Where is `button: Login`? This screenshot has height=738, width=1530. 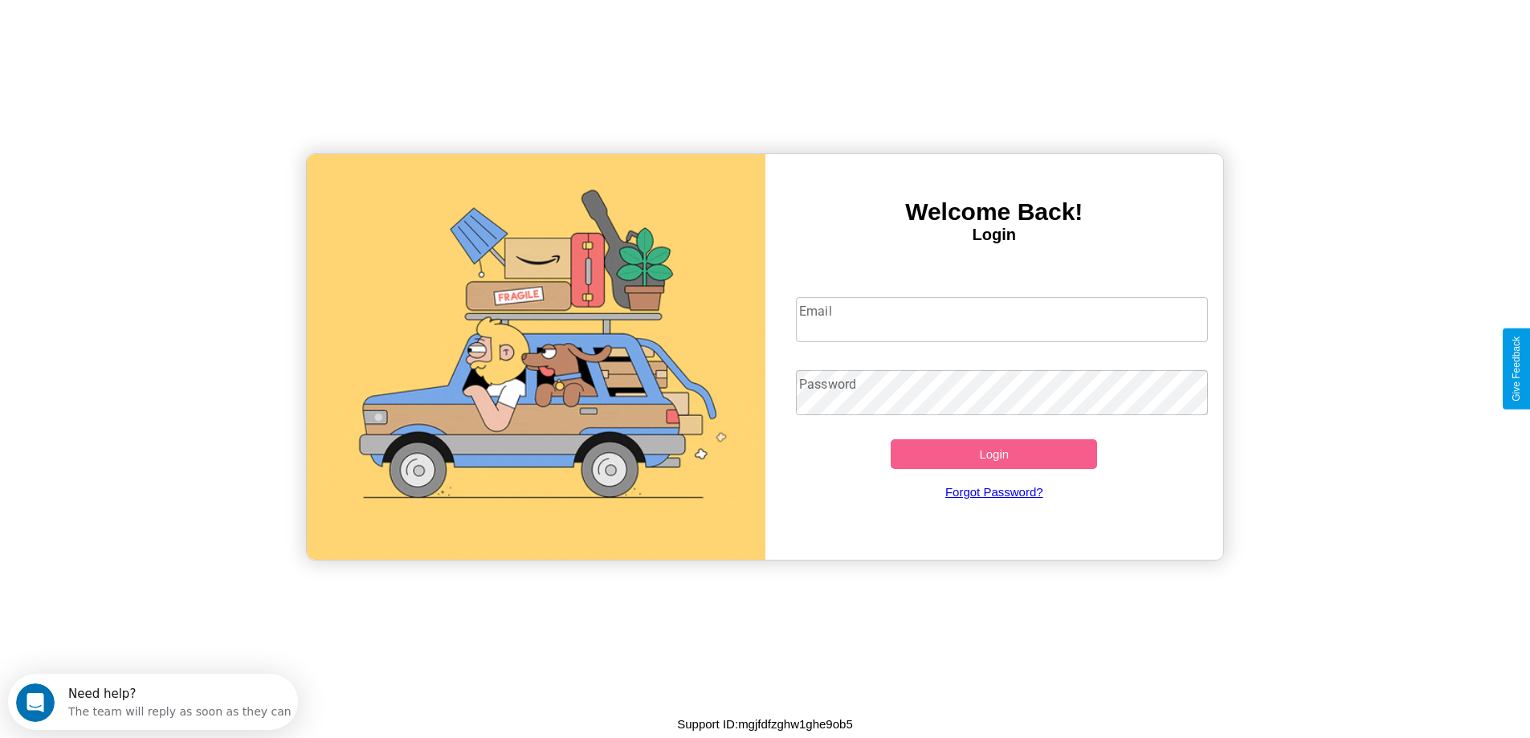
button: Login is located at coordinates (994, 454).